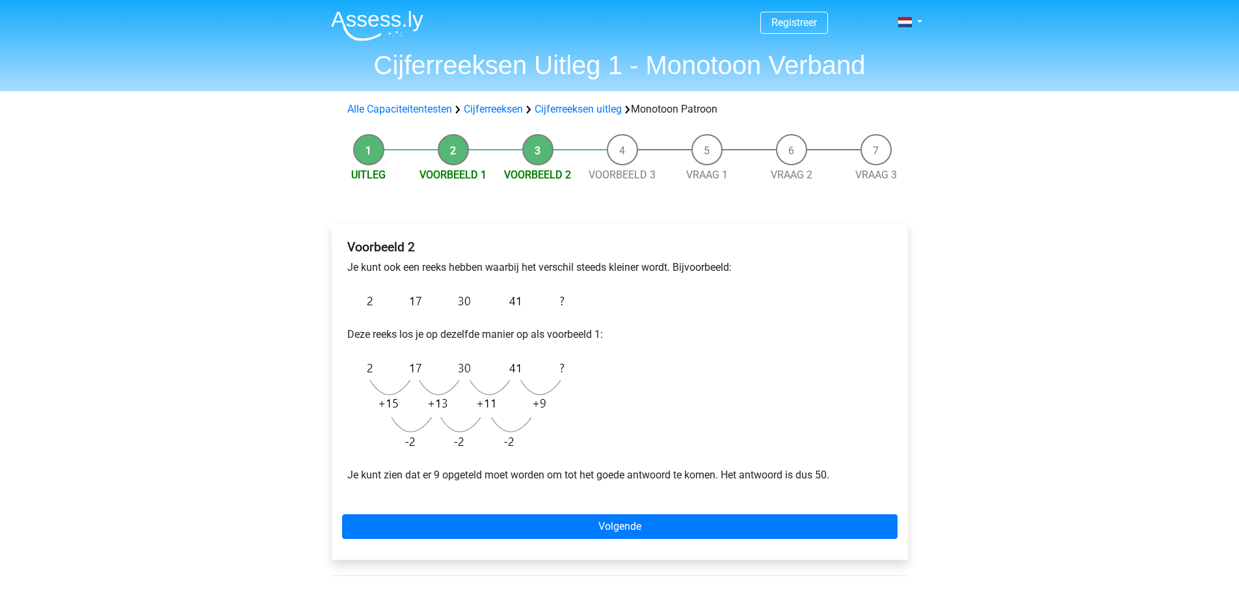  I want to click on a: Vraag 1, so click(707, 174).